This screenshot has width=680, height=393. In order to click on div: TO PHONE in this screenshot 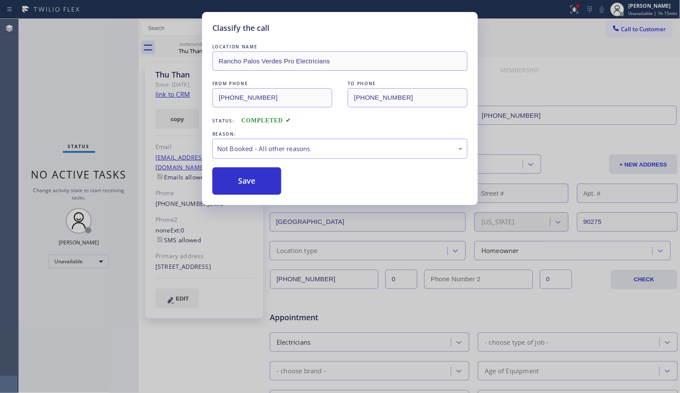, I will do `click(408, 83)`.